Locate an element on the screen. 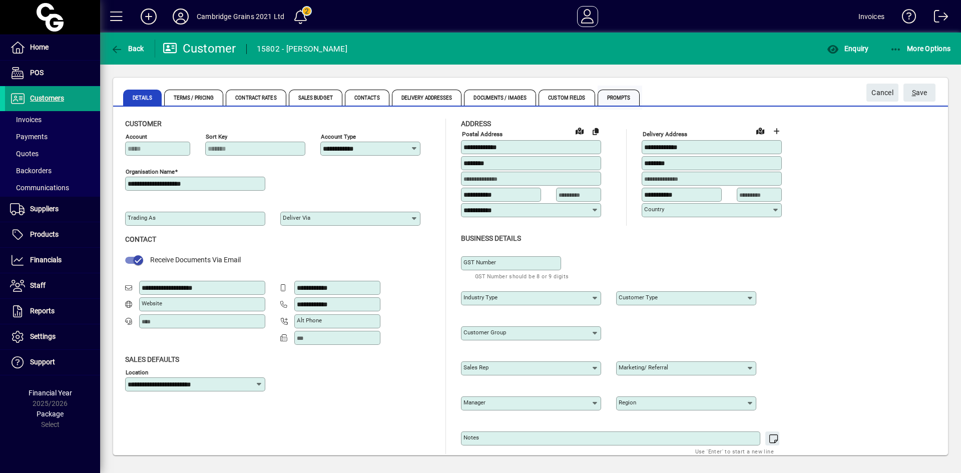  button: Add is located at coordinates (149, 17).